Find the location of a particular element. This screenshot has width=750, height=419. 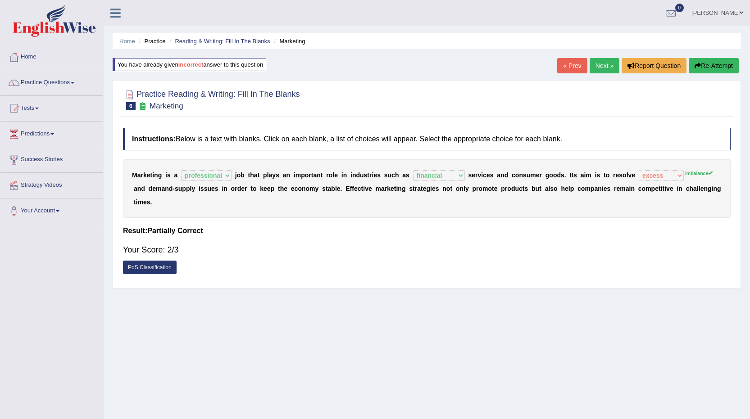

a: « Prev is located at coordinates (572, 66).